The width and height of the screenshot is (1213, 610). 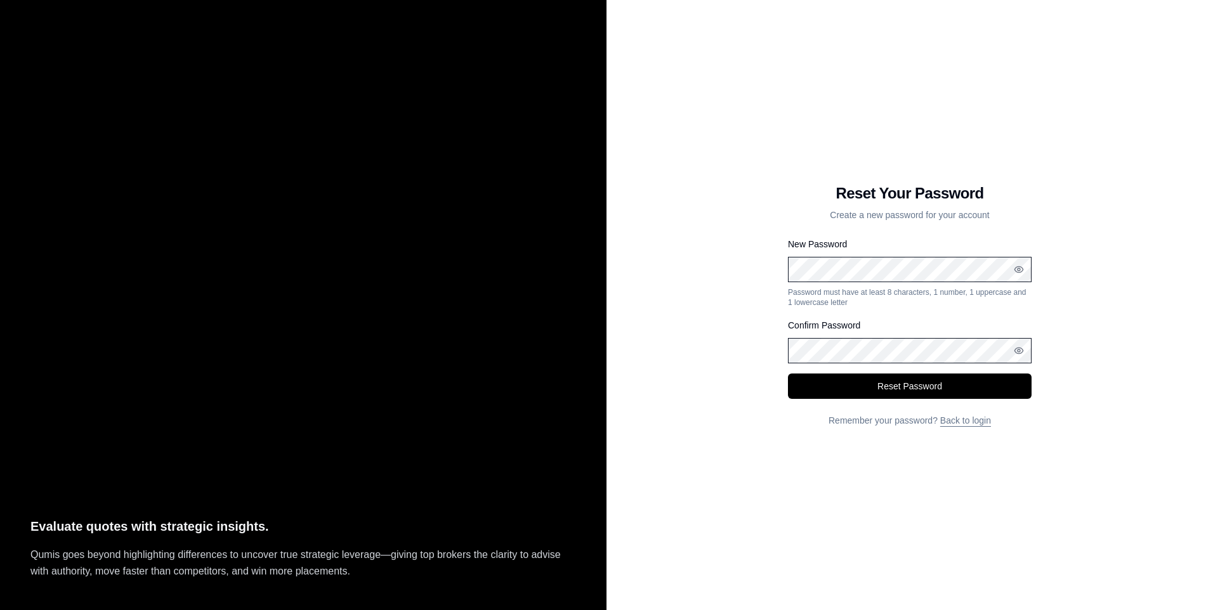 What do you see at coordinates (824, 326) in the screenshot?
I see `label: Confirm Password` at bounding box center [824, 326].